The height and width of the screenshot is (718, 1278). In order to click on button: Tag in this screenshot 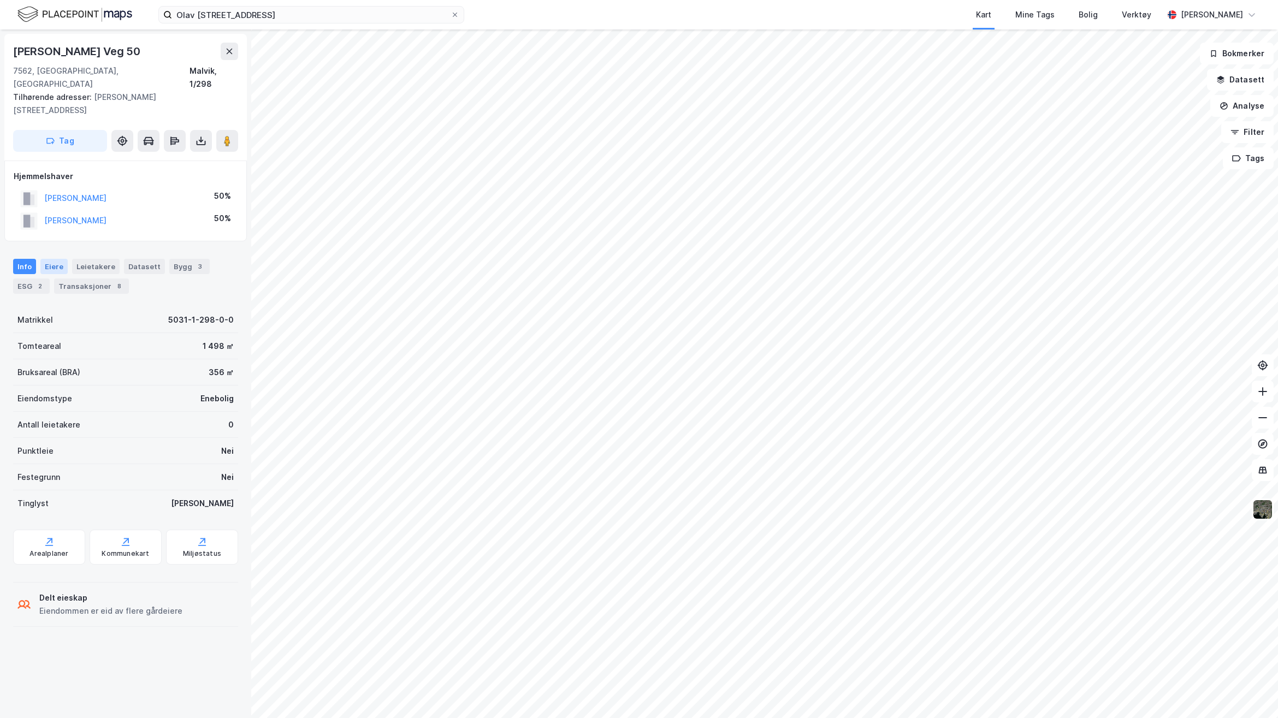, I will do `click(60, 141)`.